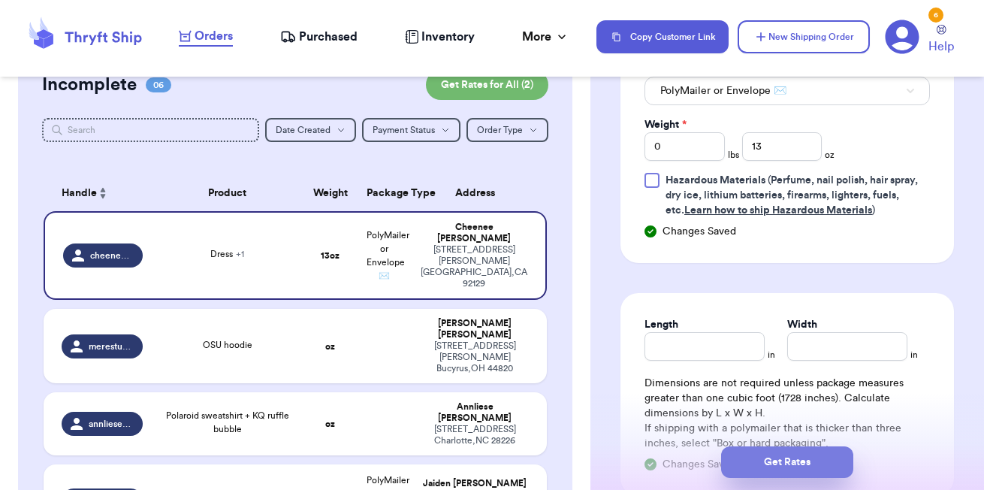 This screenshot has height=490, width=984. Describe the element at coordinates (448, 37) in the screenshot. I see `span: Inventory` at that location.